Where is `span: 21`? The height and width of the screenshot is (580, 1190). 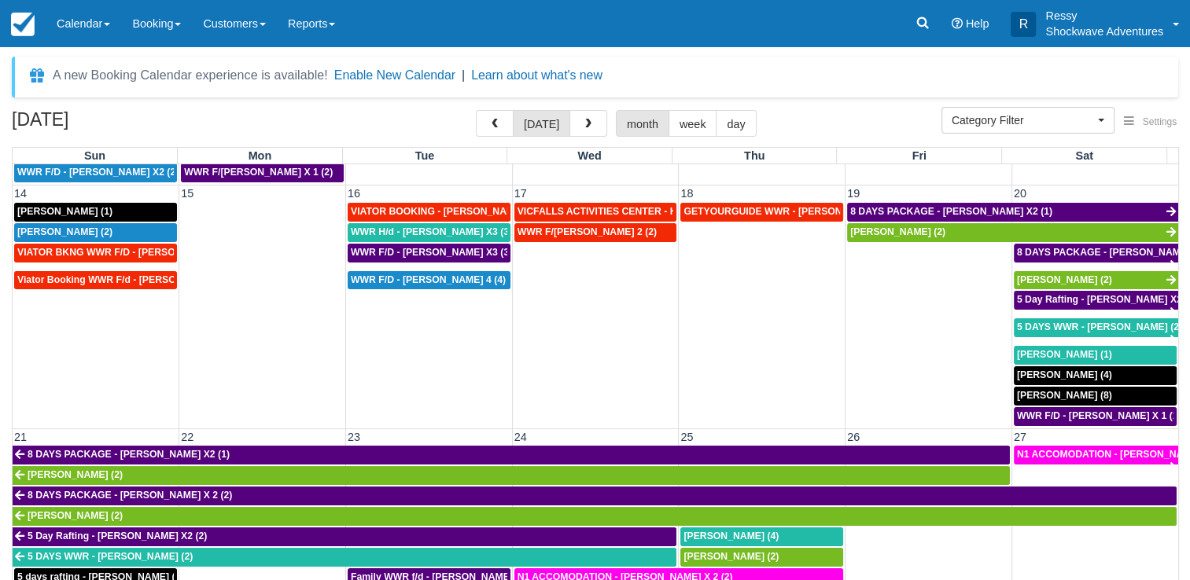
span: 21 is located at coordinates (20, 437).